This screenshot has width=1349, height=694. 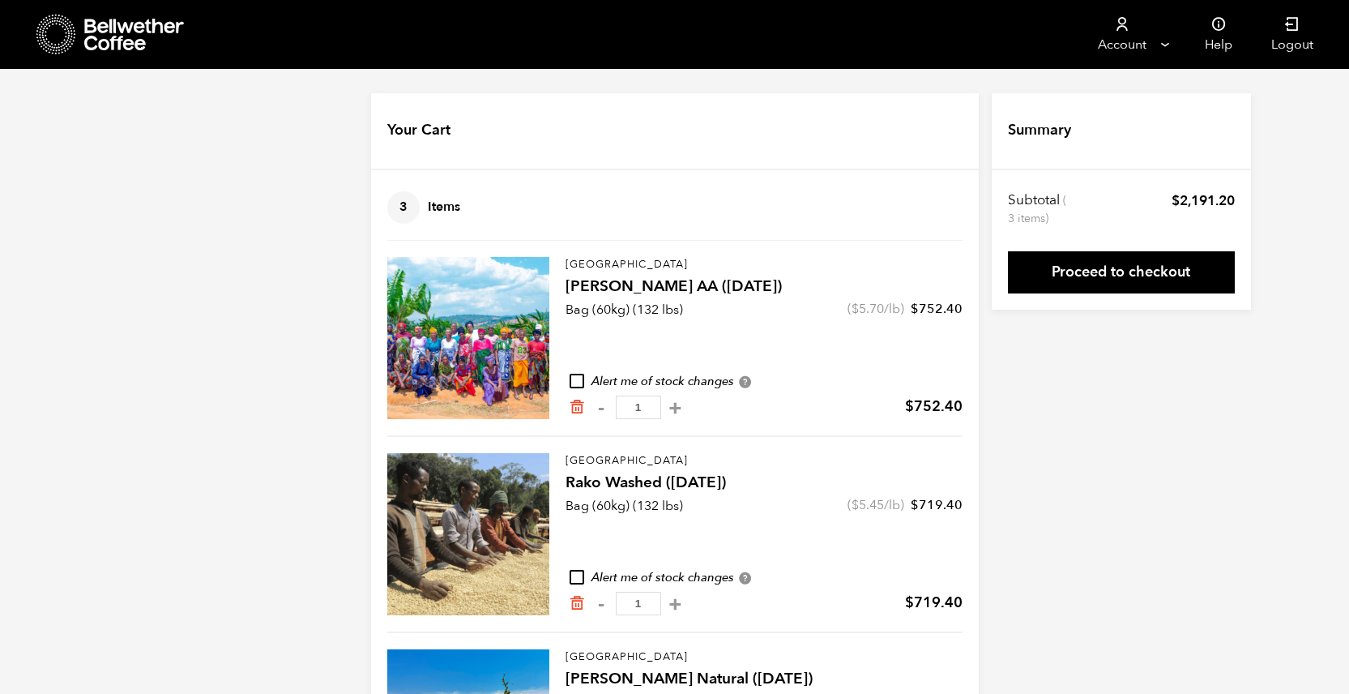 I want to click on h4: Your Cart, so click(x=419, y=130).